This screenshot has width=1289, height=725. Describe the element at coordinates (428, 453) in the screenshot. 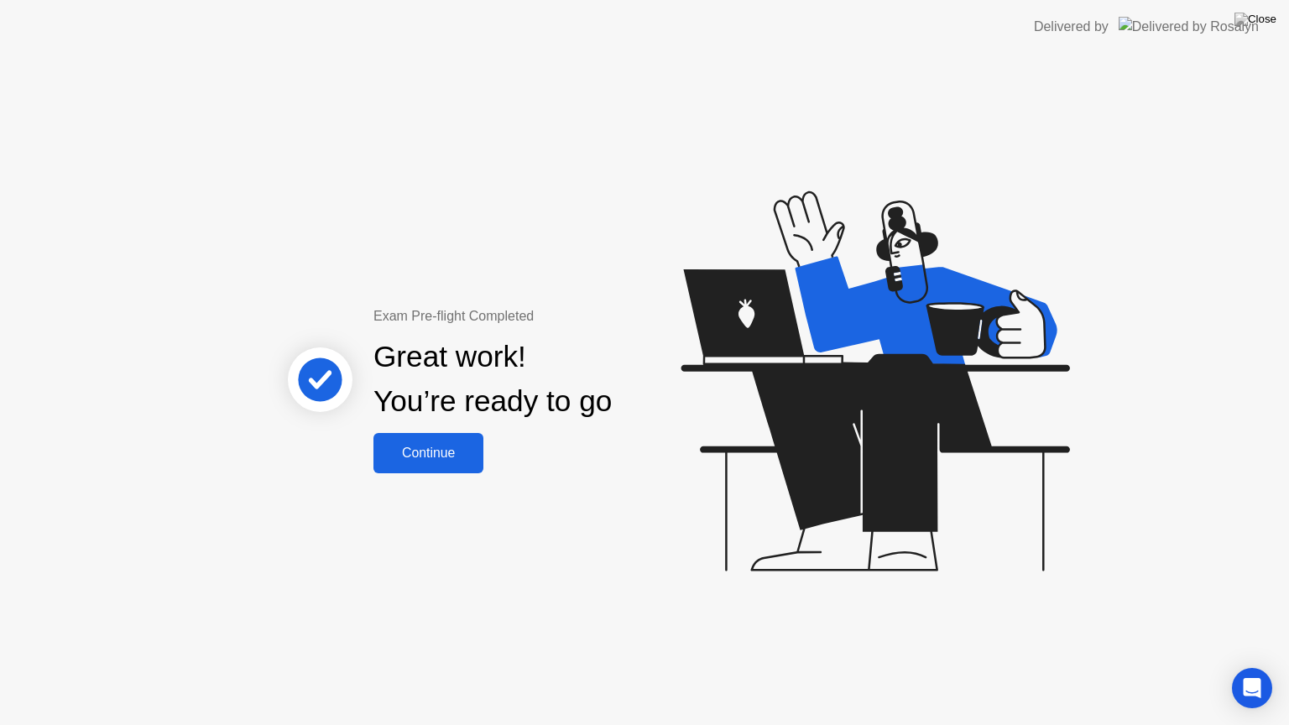

I see `button: Continue` at that location.